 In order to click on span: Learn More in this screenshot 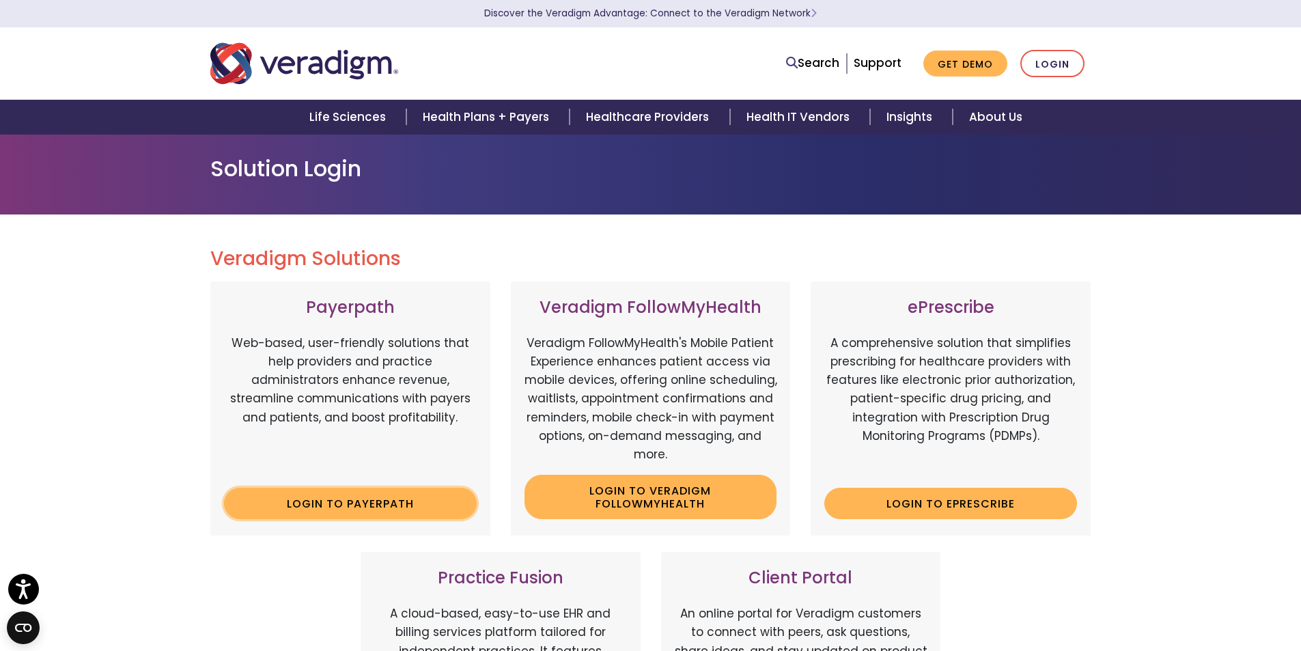, I will do `click(814, 13)`.